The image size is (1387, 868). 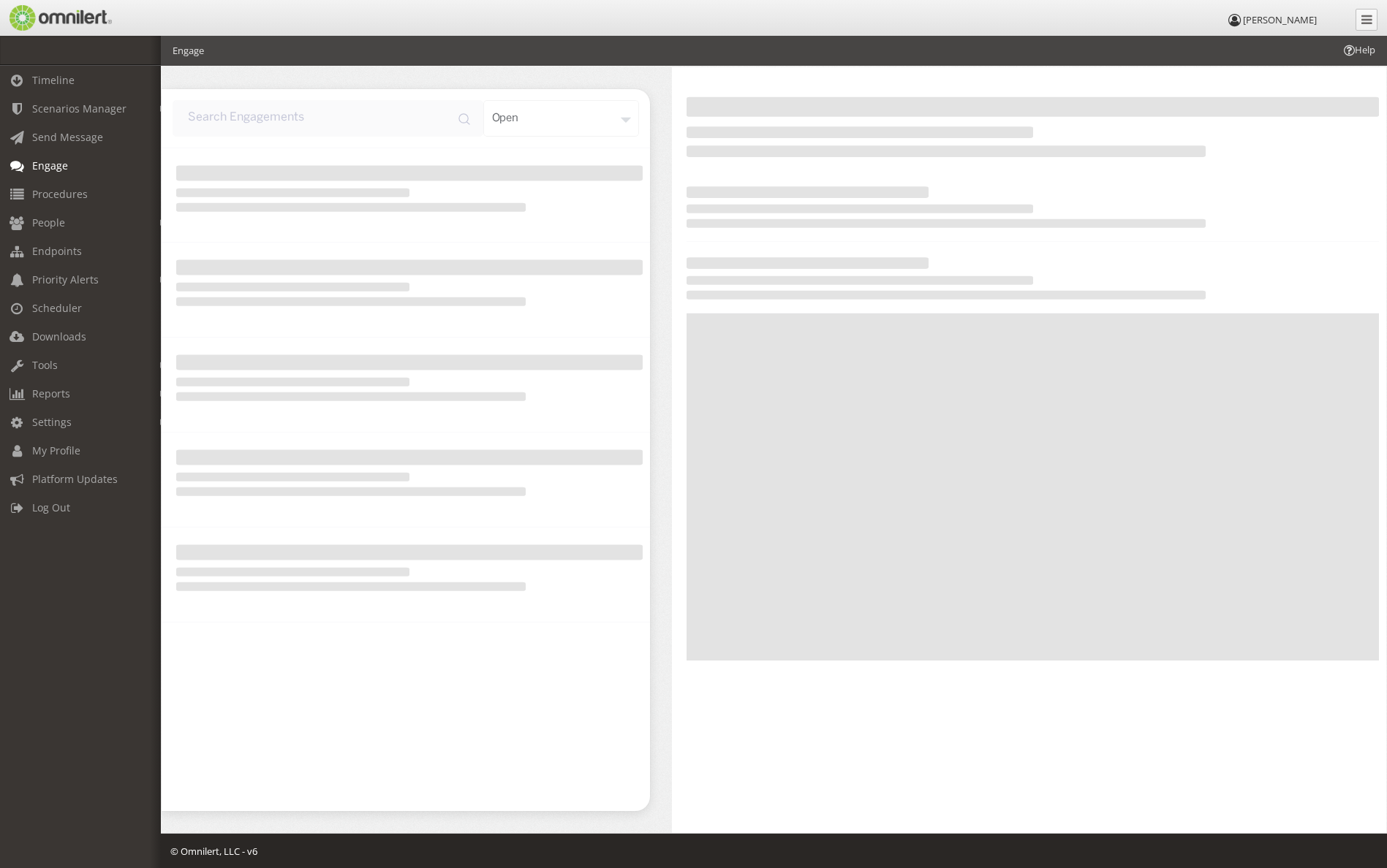 What do you see at coordinates (561, 118) in the screenshot?
I see `div: open` at bounding box center [561, 118].